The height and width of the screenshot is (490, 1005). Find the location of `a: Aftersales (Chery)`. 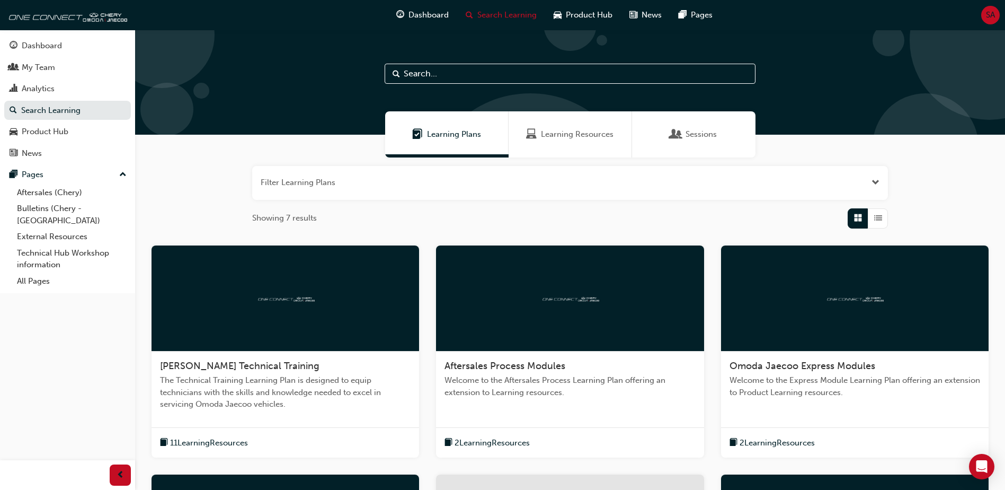

a: Aftersales (Chery) is located at coordinates (72, 192).